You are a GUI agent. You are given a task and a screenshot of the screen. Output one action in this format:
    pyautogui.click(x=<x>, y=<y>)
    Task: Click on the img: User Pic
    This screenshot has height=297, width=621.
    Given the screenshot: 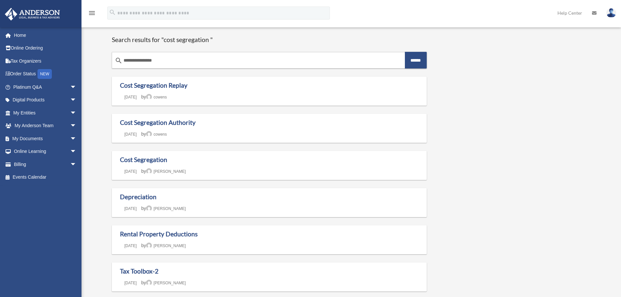 What is the action you would take?
    pyautogui.click(x=611, y=13)
    